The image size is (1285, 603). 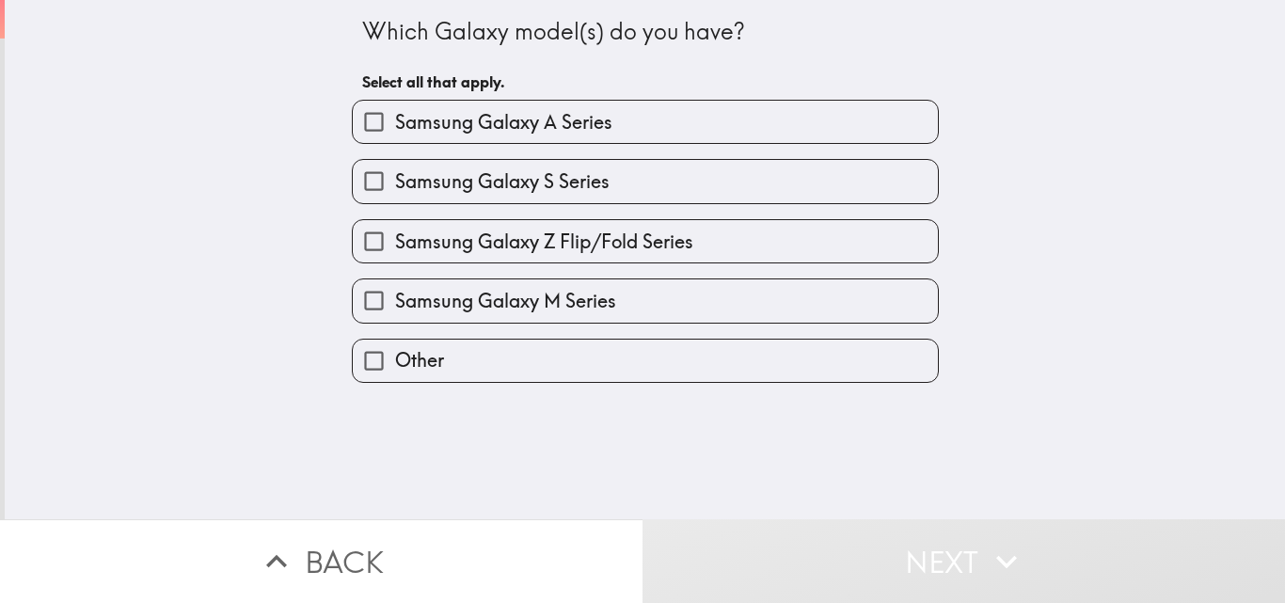 I want to click on button: Other, so click(x=645, y=360).